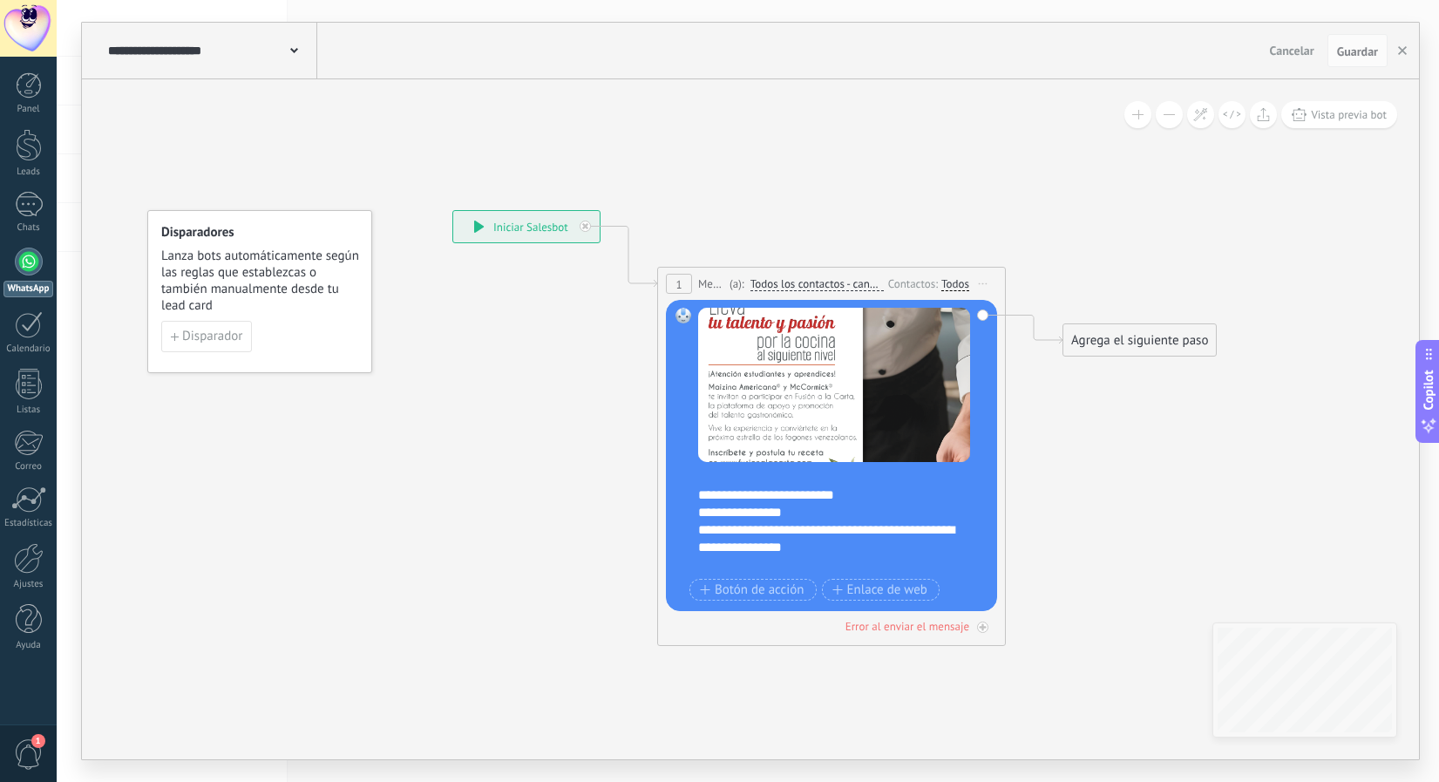 Image resolution: width=1439 pixels, height=782 pixels. I want to click on span: Cancelar, so click(1292, 51).